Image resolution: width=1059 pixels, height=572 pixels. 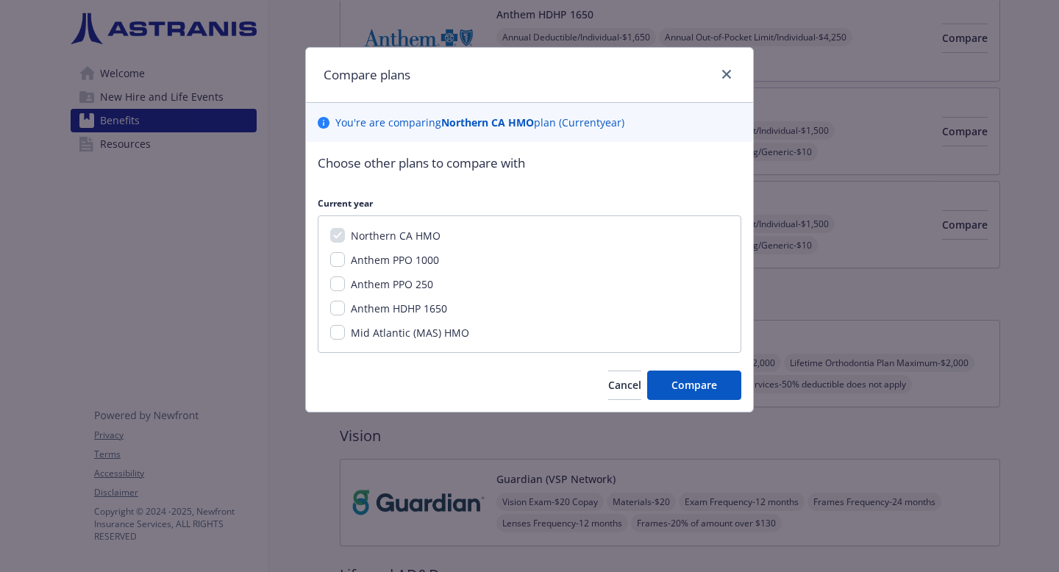 What do you see at coordinates (624, 385) in the screenshot?
I see `button: Cancel` at bounding box center [624, 385].